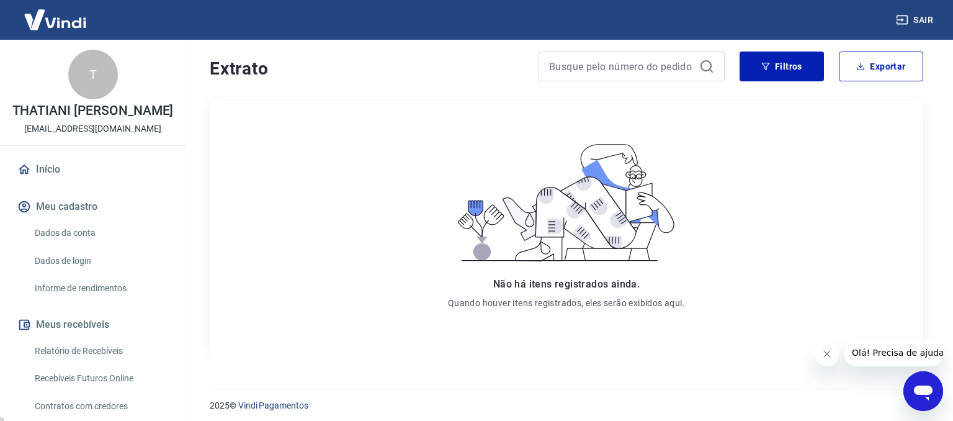 The height and width of the screenshot is (421, 953). Describe the element at coordinates (56, 14) in the screenshot. I see `span: Olá! Precisa de ajuda?` at that location.